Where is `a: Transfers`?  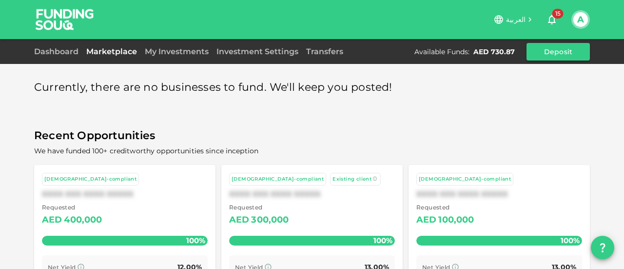
a: Transfers is located at coordinates (325, 51).